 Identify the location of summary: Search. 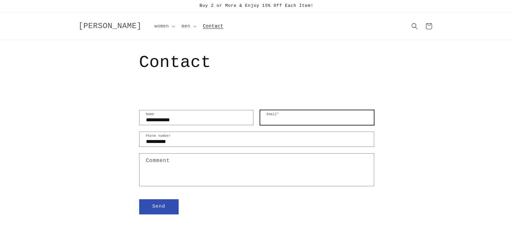
(415, 26).